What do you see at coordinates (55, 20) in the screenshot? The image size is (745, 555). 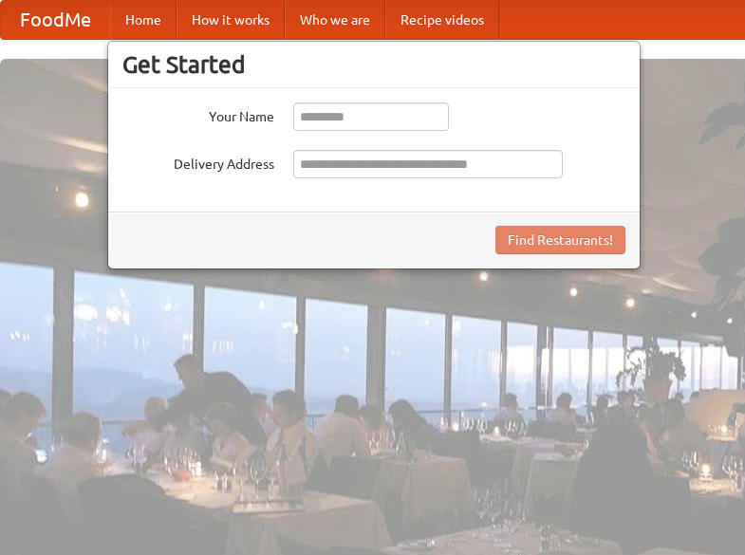 I see `a: FoodMe` at bounding box center [55, 20].